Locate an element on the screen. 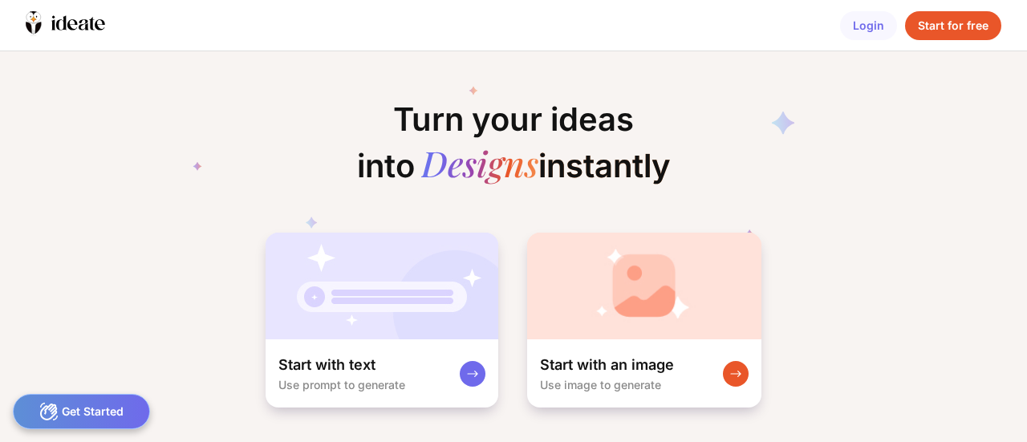 The image size is (1027, 442). img: startWithTextCardBg.jpg is located at coordinates (382, 286).